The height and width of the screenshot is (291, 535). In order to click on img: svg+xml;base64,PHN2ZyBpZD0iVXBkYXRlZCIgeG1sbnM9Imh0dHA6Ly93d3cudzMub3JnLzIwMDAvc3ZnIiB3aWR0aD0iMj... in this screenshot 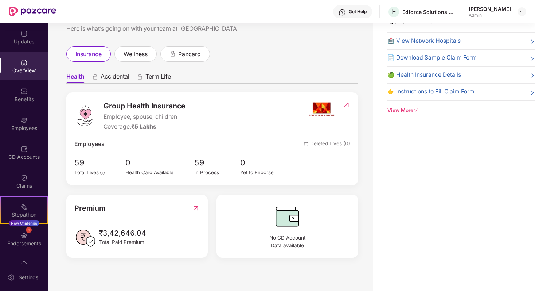, I will do `click(24, 34)`.